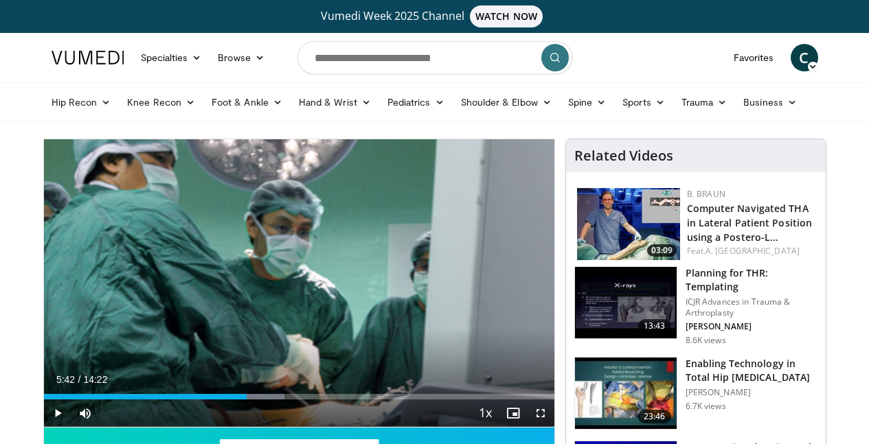 The width and height of the screenshot is (869, 444). What do you see at coordinates (541, 414) in the screenshot?
I see `button: Fullscreen` at bounding box center [541, 414].